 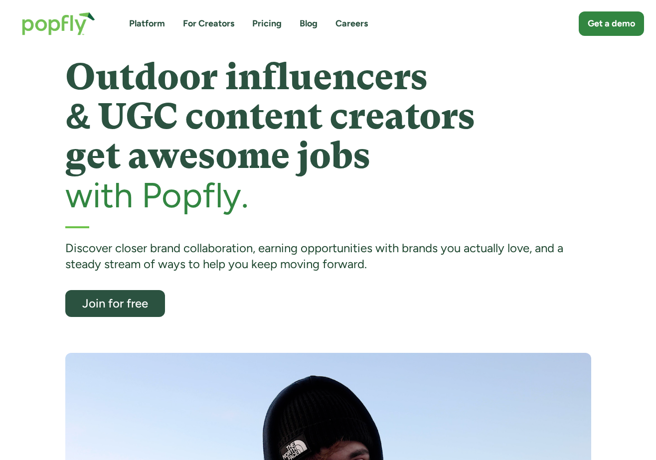 I want to click on a: Platform, so click(x=147, y=23).